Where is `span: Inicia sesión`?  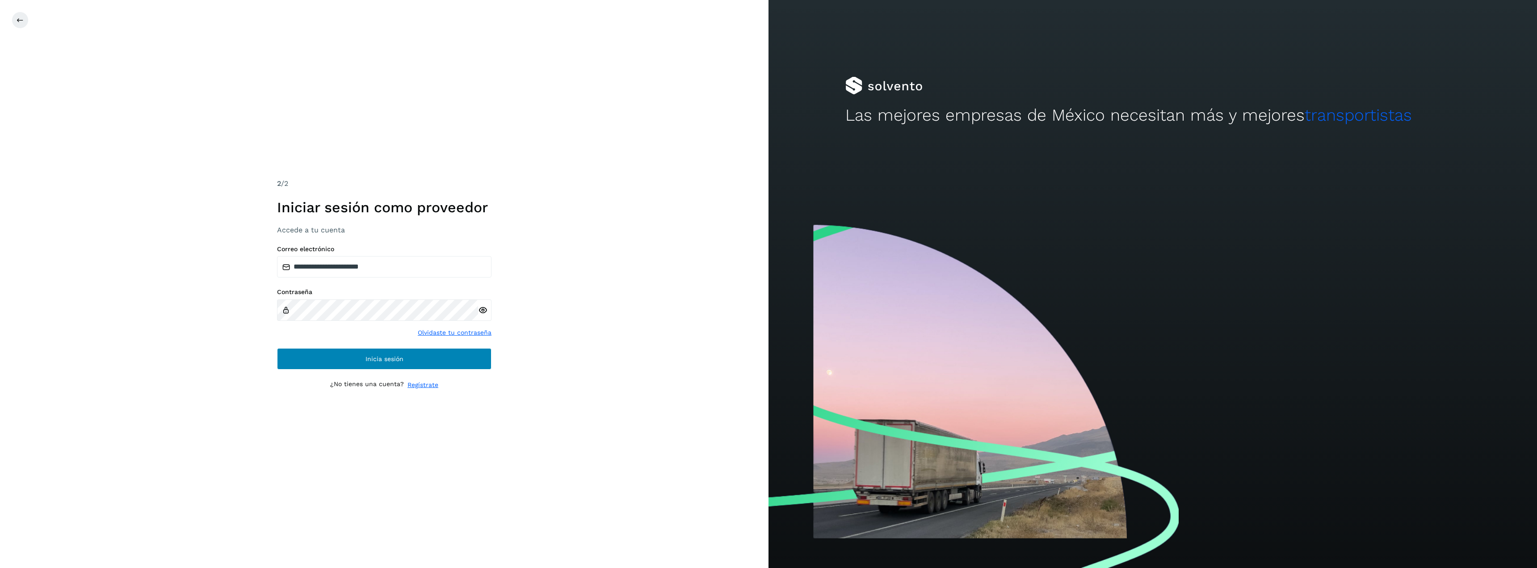 span: Inicia sesión is located at coordinates (384, 359).